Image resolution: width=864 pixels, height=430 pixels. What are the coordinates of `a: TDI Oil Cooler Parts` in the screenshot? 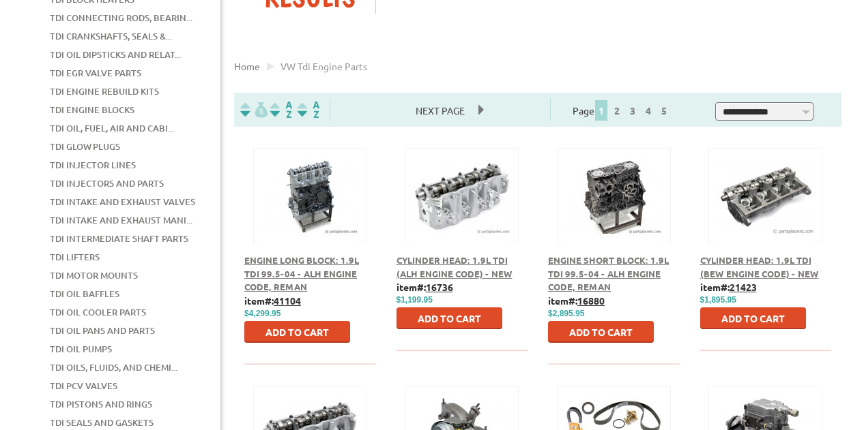 It's located at (98, 312).